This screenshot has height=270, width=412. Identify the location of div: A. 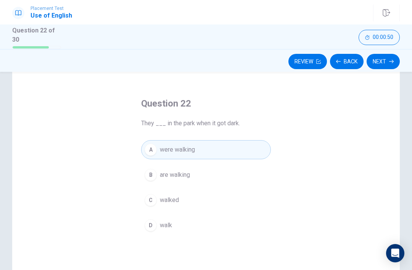
(151, 149).